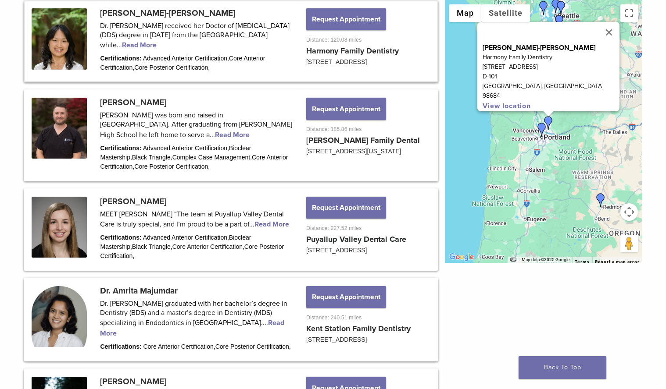 The width and height of the screenshot is (666, 389). Describe the element at coordinates (629, 212) in the screenshot. I see `button: Map camera controls` at that location.